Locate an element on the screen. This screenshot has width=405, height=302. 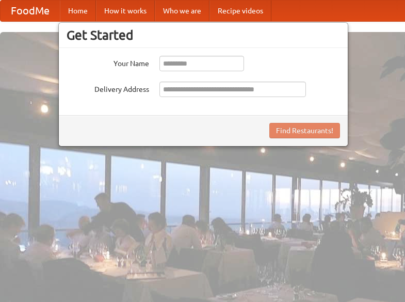
a: Recipe videos is located at coordinates (241, 11).